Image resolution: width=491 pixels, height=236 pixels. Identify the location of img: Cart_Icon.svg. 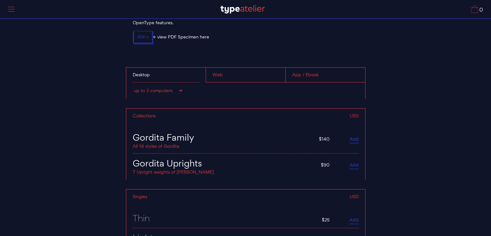
(474, 9).